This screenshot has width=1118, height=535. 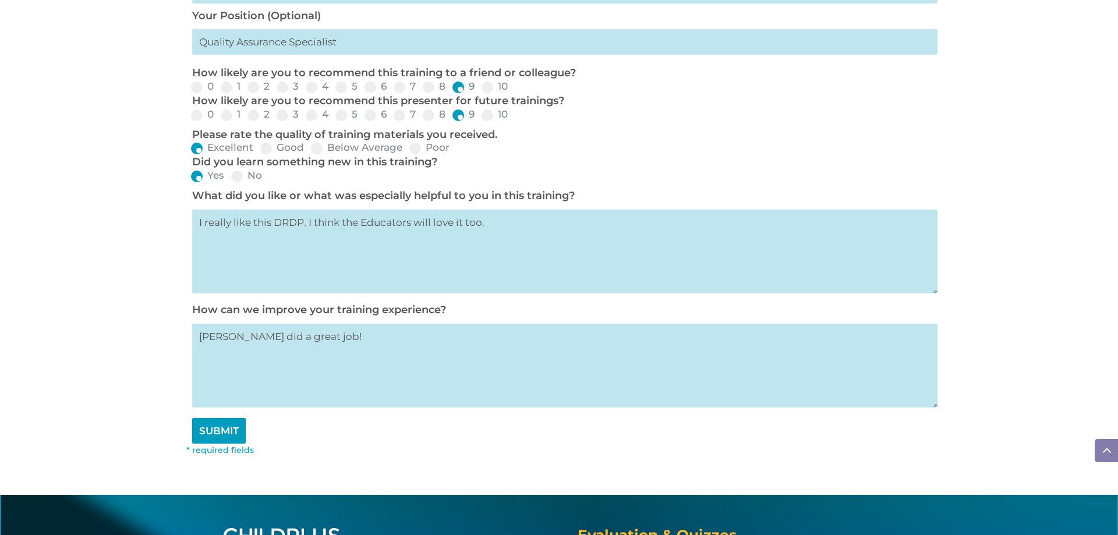 I want to click on label: Poor, so click(x=429, y=147).